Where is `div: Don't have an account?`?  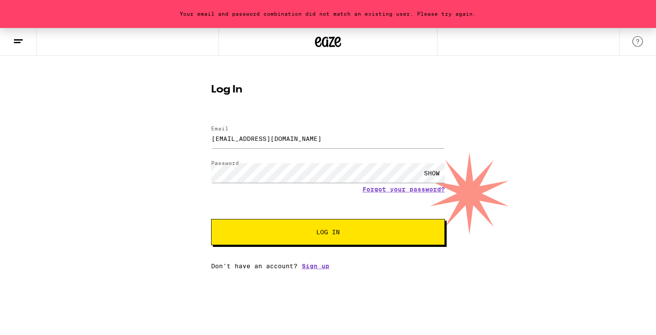 div: Don't have an account? is located at coordinates (328, 266).